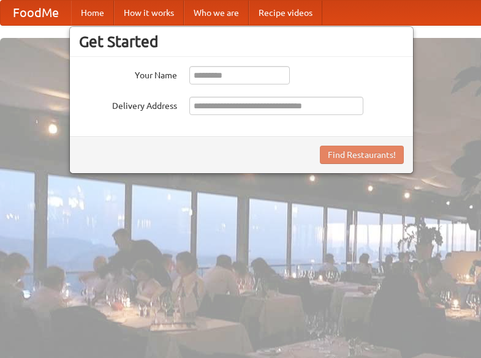 The height and width of the screenshot is (358, 481). Describe the element at coordinates (128, 104) in the screenshot. I see `label: Delivery Address` at that location.